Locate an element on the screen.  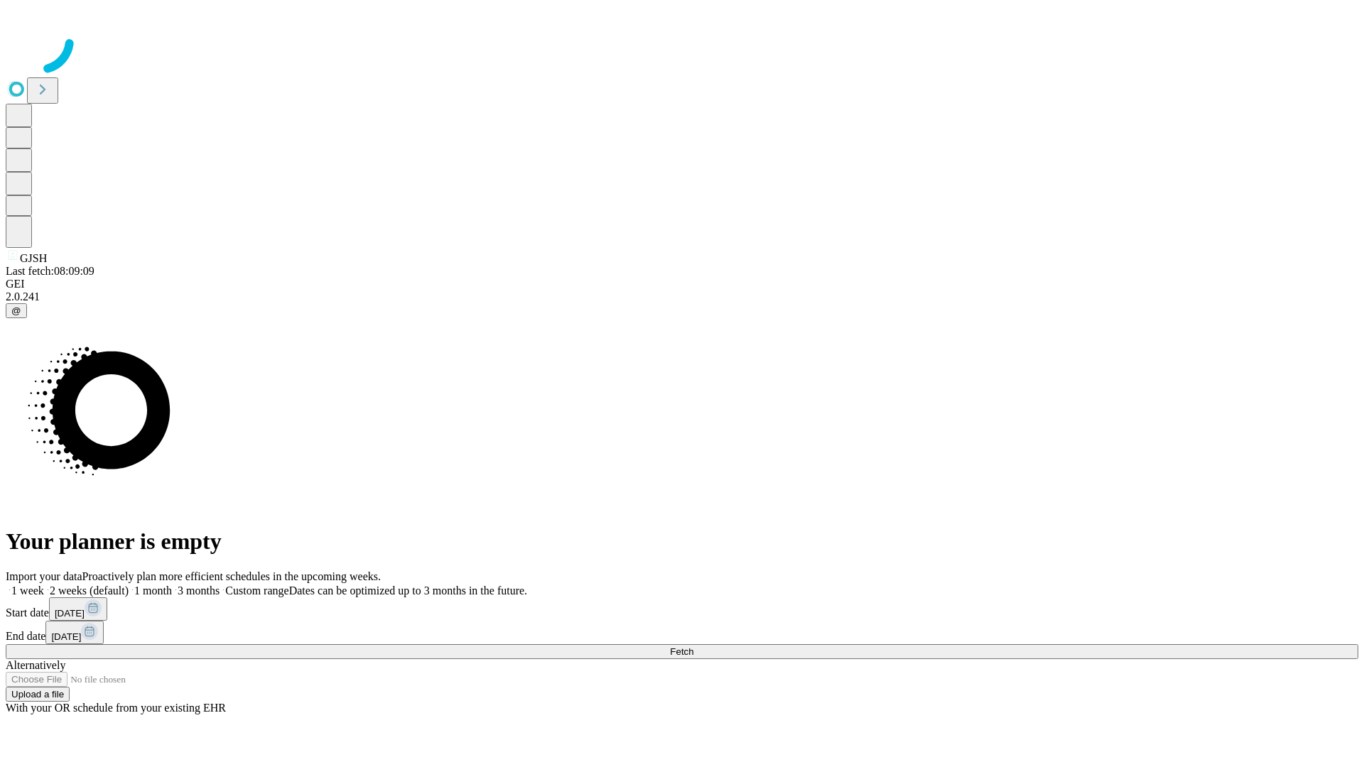
span: 1 month is located at coordinates (153, 590).